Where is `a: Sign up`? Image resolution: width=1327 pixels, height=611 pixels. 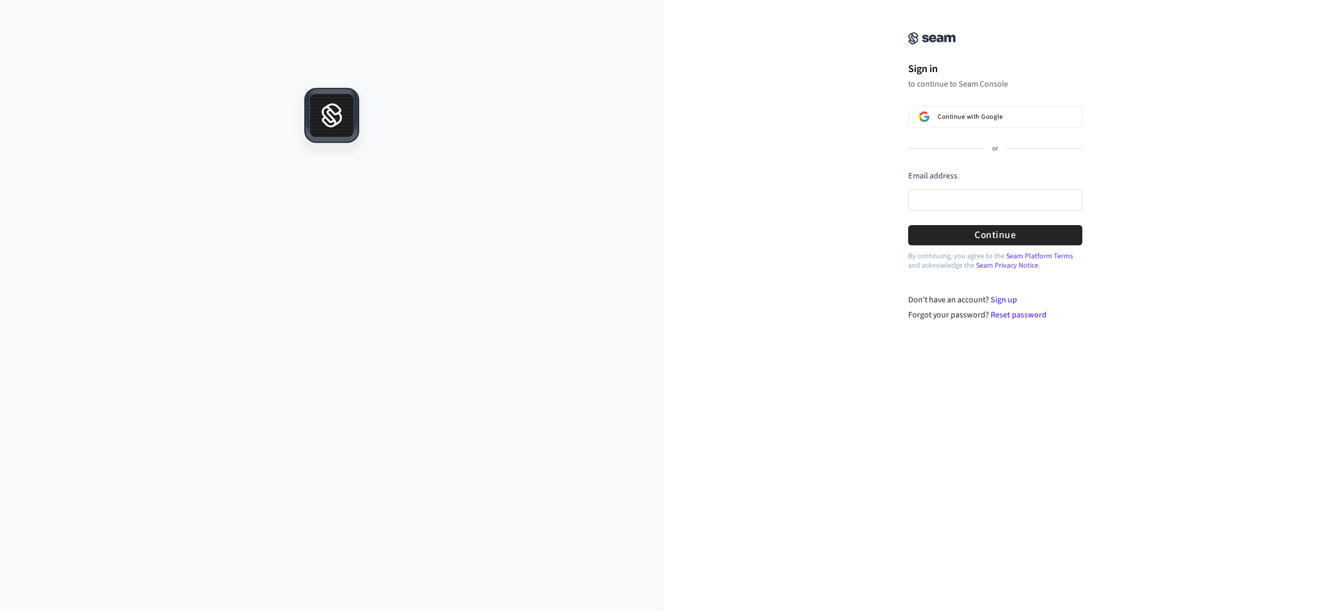 a: Sign up is located at coordinates (1004, 300).